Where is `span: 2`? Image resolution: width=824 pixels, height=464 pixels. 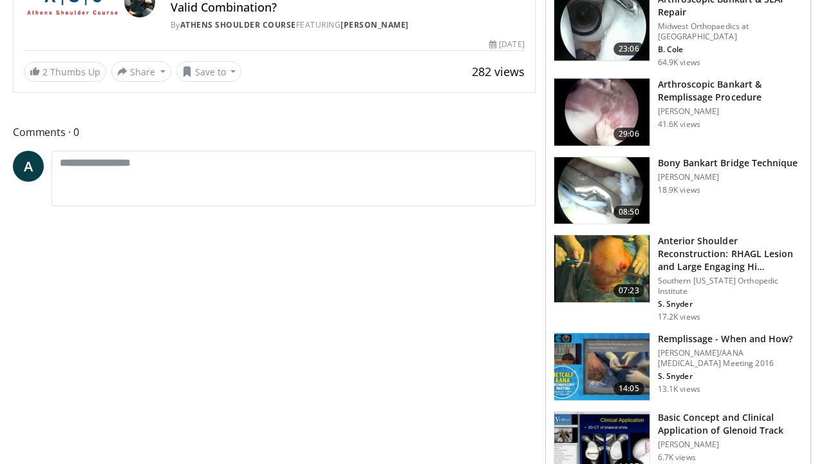
span: 2 is located at coordinates (45, 71).